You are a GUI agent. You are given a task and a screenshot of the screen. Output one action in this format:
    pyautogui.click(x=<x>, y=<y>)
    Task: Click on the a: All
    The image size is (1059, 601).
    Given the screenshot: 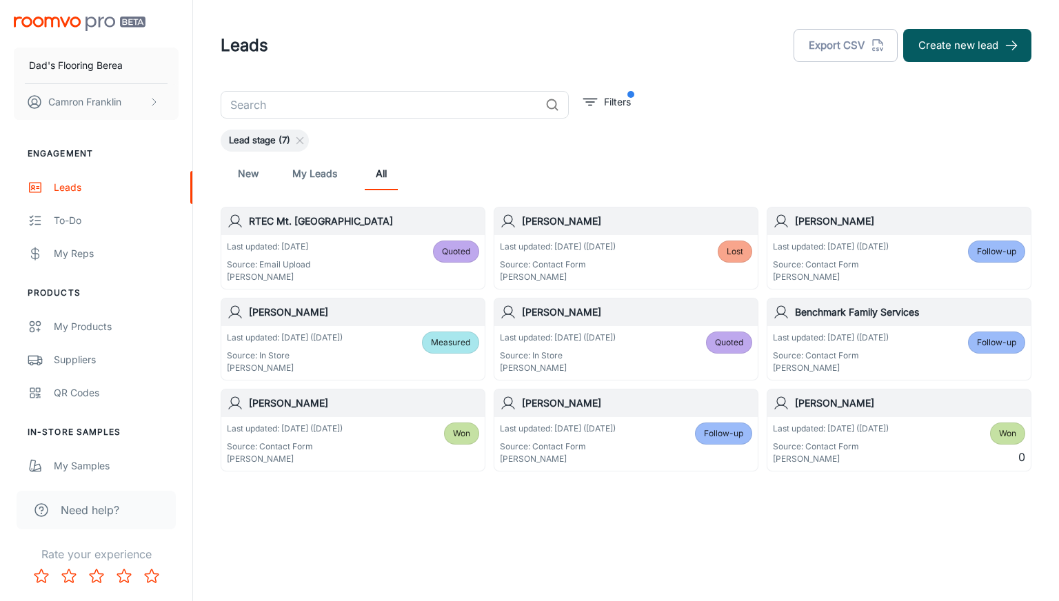 What is the action you would take?
    pyautogui.click(x=381, y=174)
    